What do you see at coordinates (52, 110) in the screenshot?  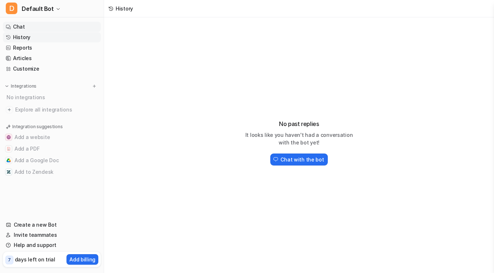 I see `a: Explore all integrations` at bounding box center [52, 110].